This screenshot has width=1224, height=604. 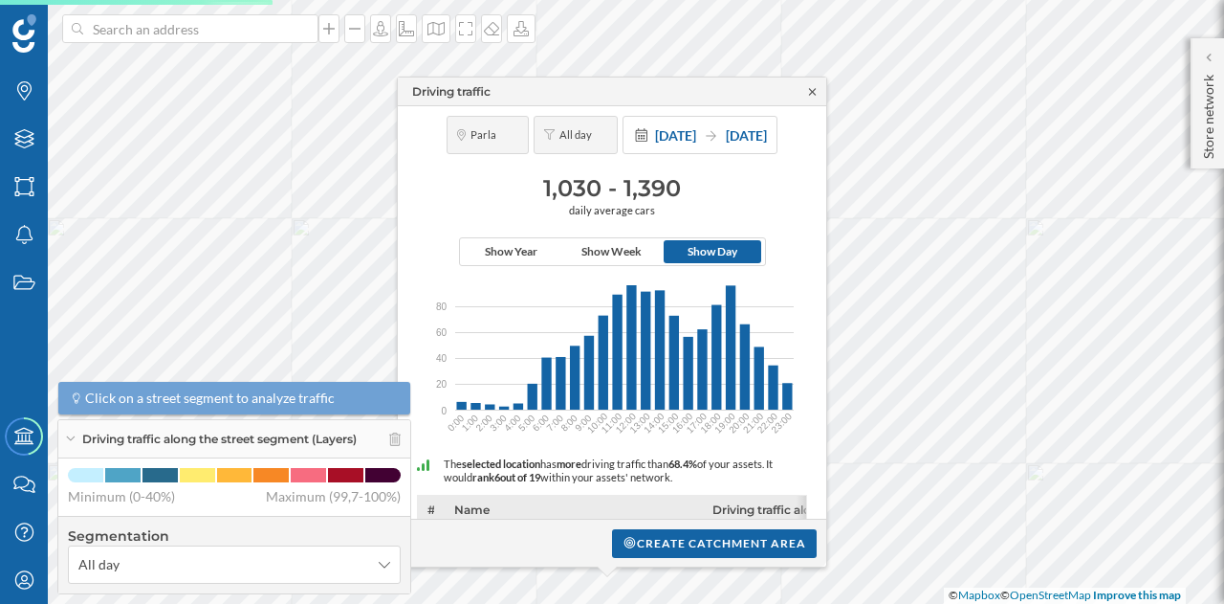 I want to click on span: driving traffic than, so click(x=625, y=463).